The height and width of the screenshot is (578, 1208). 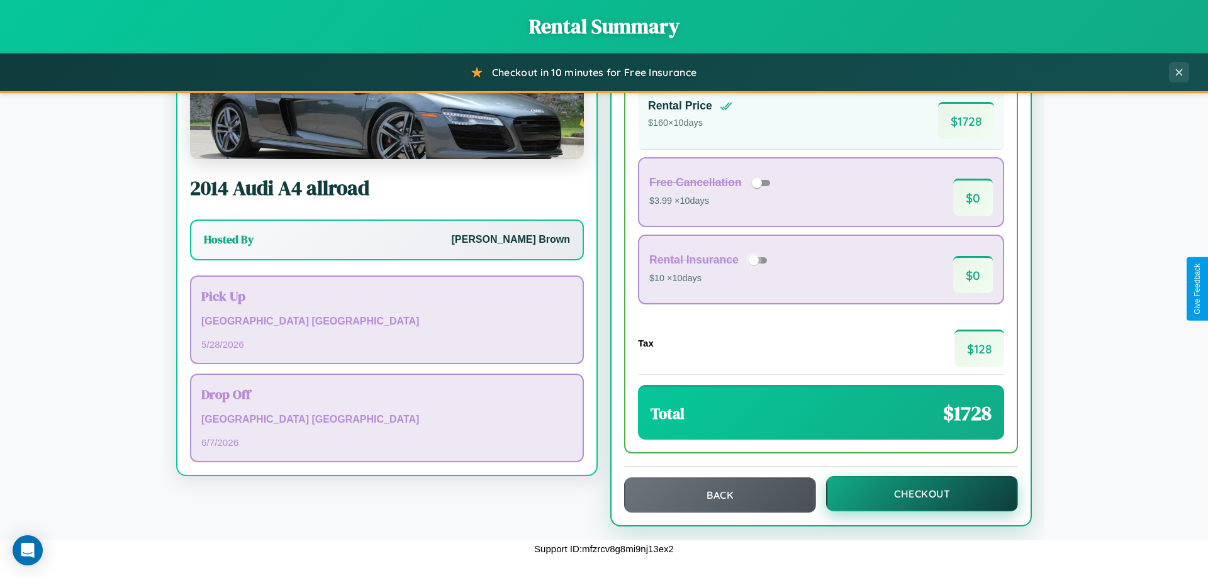 What do you see at coordinates (28, 551) in the screenshot?
I see `div: Open Intercom Messenger` at bounding box center [28, 551].